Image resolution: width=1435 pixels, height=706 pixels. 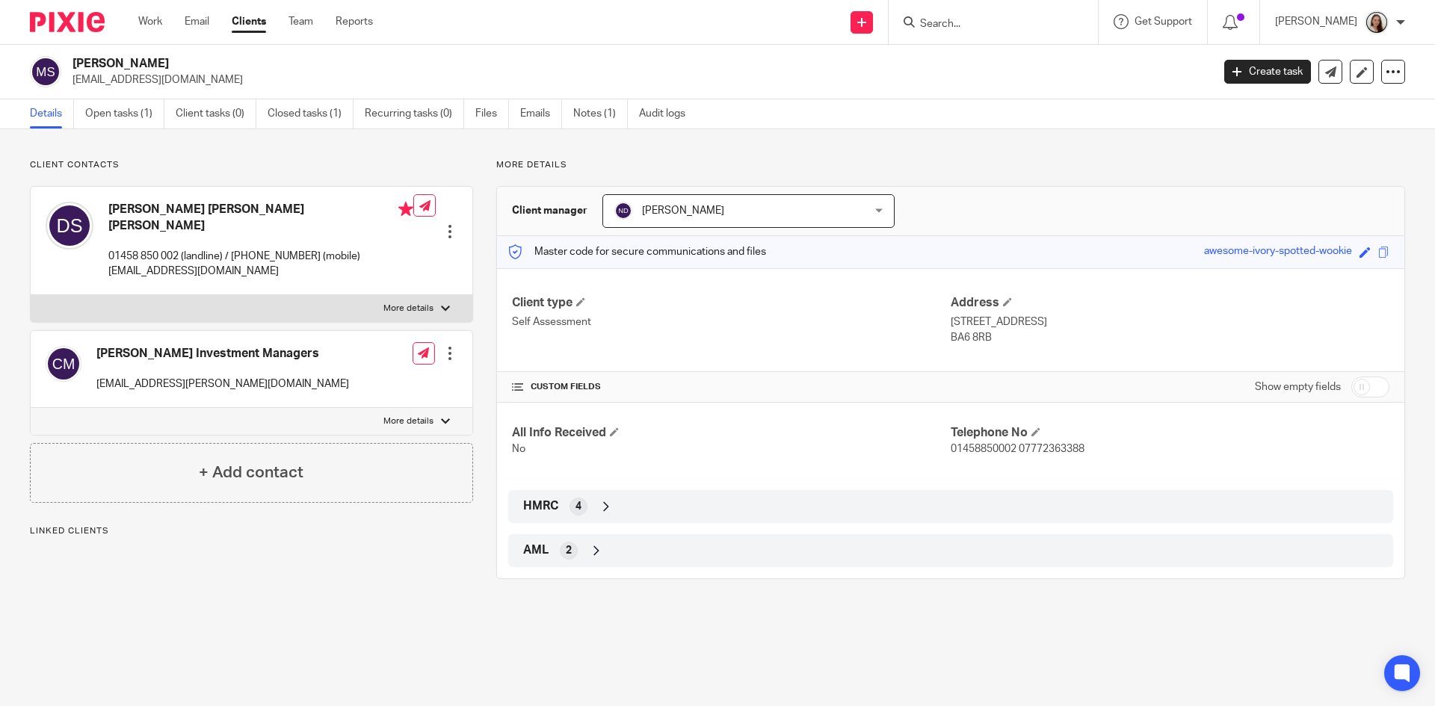 What do you see at coordinates (52, 114) in the screenshot?
I see `a: Details` at bounding box center [52, 114].